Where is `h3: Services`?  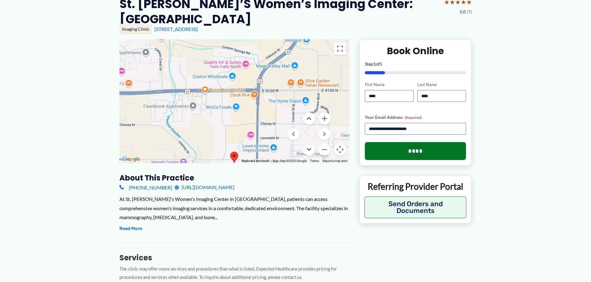 h3: Services is located at coordinates (234, 258).